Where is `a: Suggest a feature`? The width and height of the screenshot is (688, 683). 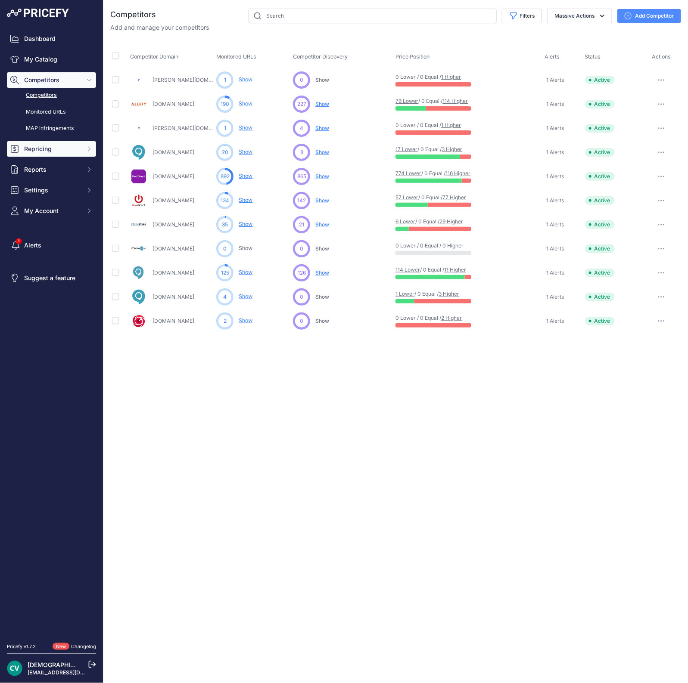
a: Suggest a feature is located at coordinates (51, 278).